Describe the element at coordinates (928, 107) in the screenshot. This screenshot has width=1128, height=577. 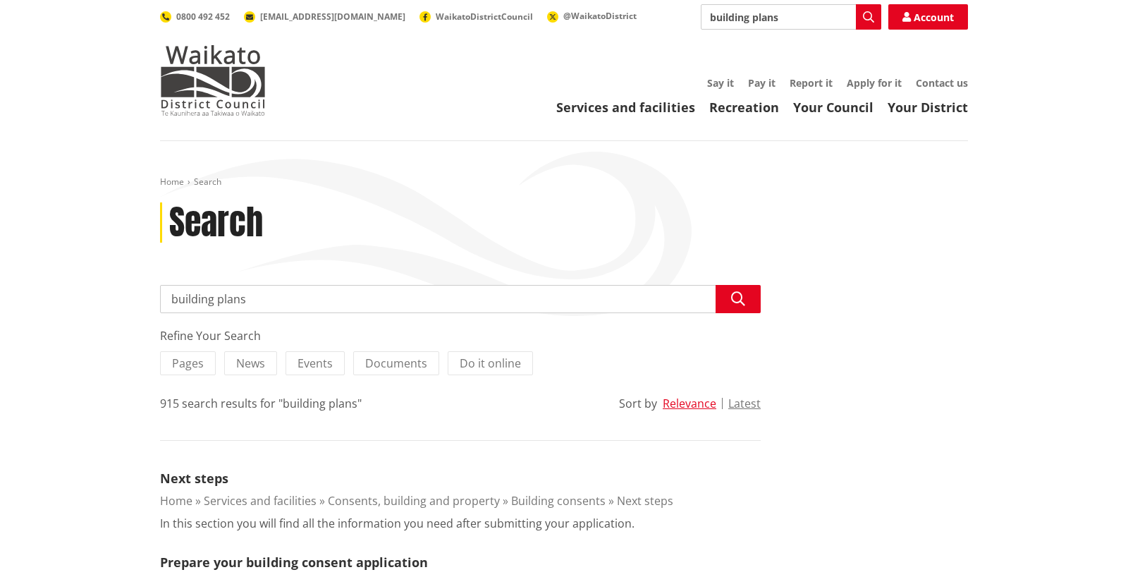
I see `a: Your District` at that location.